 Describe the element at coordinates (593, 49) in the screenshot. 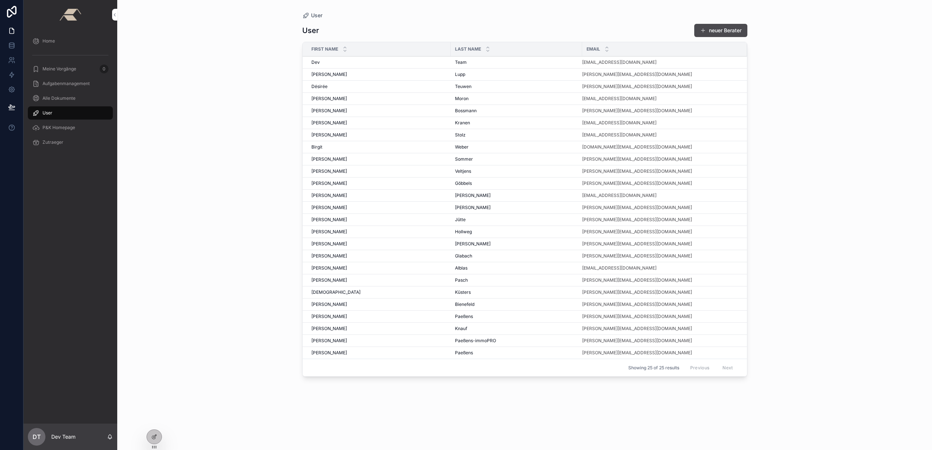

I see `span: Email` at that location.